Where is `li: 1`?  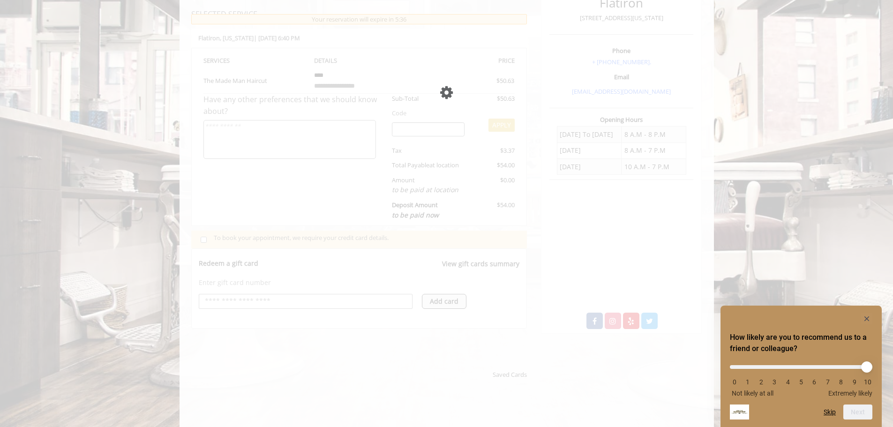 li: 1 is located at coordinates (748, 382).